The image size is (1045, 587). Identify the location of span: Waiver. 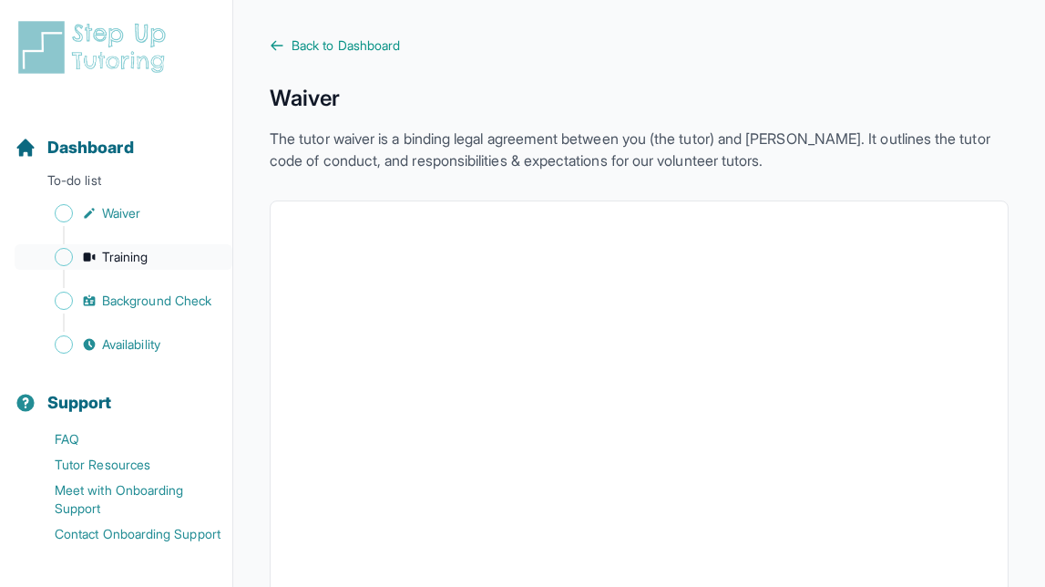
(121, 213).